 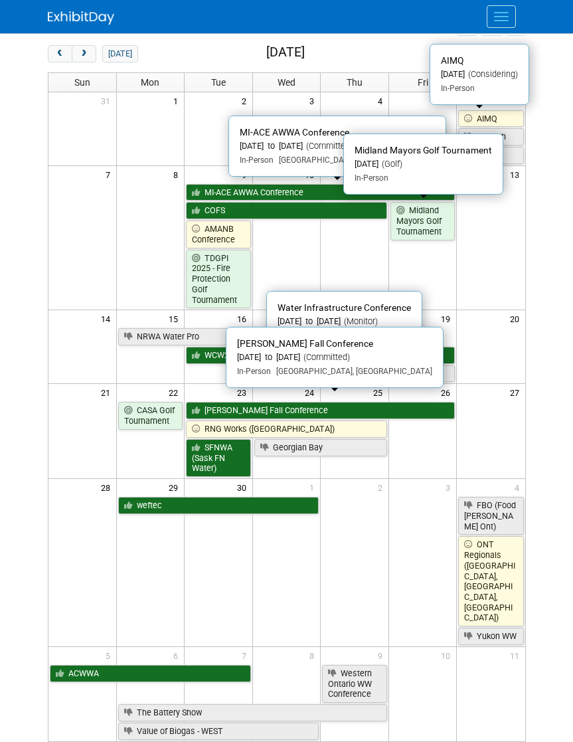 What do you see at coordinates (108, 318) in the screenshot?
I see `span: 14` at bounding box center [108, 318].